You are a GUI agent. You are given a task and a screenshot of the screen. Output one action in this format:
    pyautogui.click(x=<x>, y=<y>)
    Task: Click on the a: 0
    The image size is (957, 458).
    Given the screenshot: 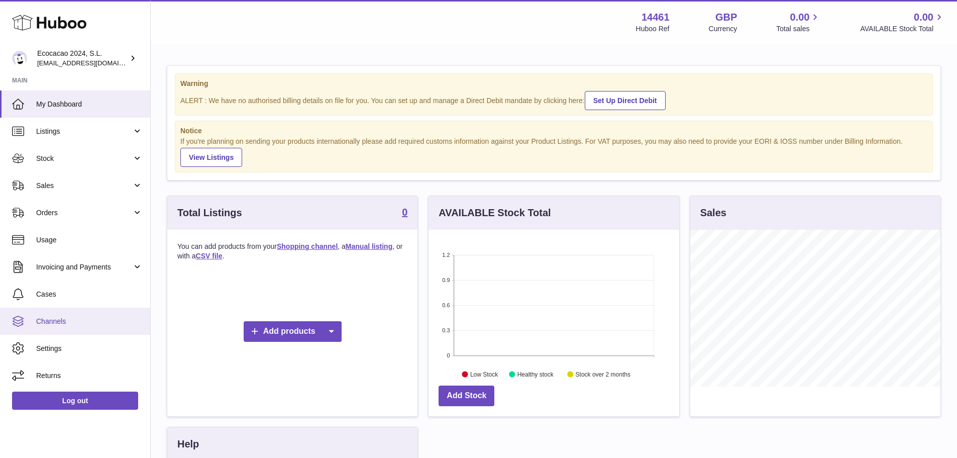 What is the action you would take?
    pyautogui.click(x=405, y=213)
    